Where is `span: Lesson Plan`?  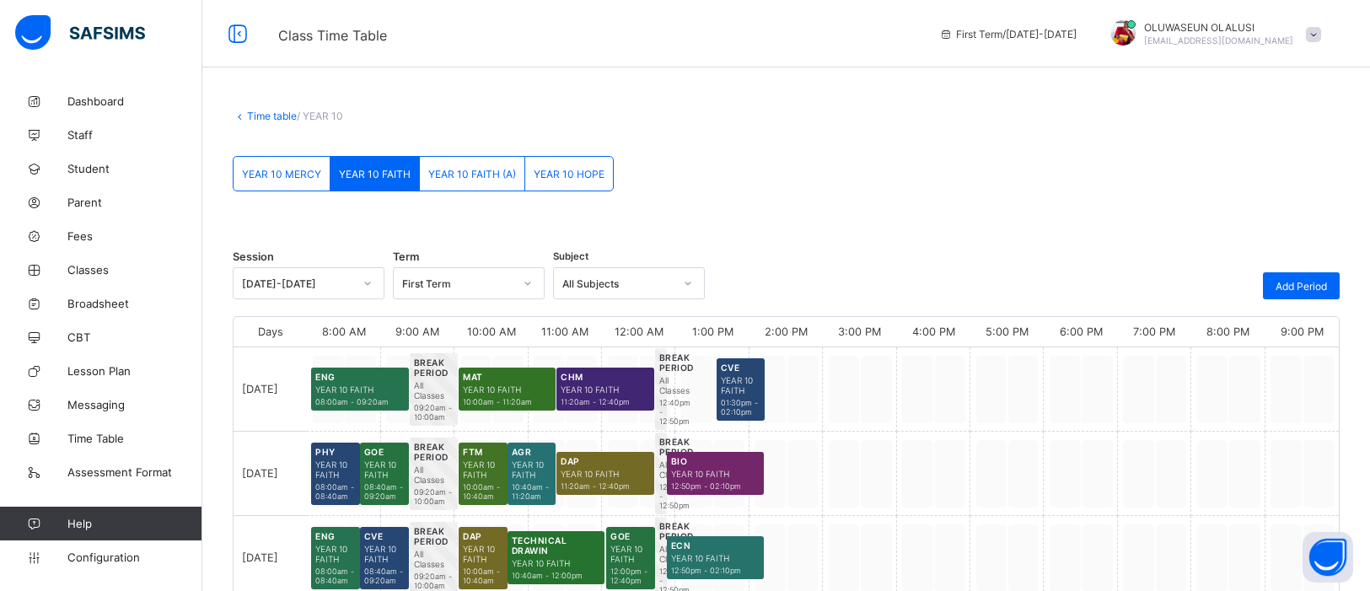 span: Lesson Plan is located at coordinates (135, 371).